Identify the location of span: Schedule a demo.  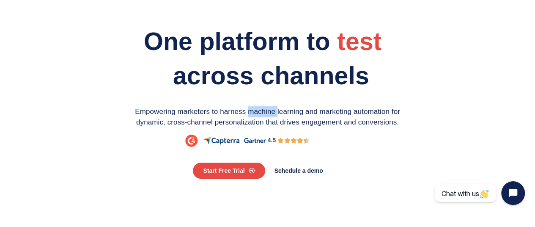
(298, 170).